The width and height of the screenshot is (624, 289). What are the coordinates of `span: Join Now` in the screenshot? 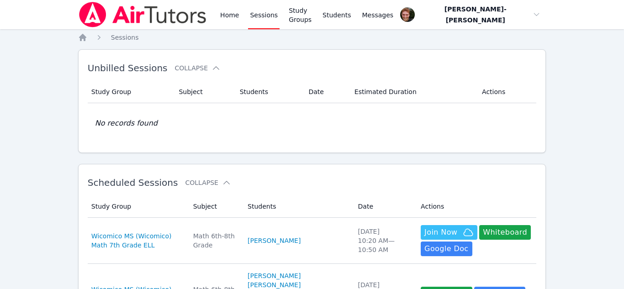 It's located at (441, 232).